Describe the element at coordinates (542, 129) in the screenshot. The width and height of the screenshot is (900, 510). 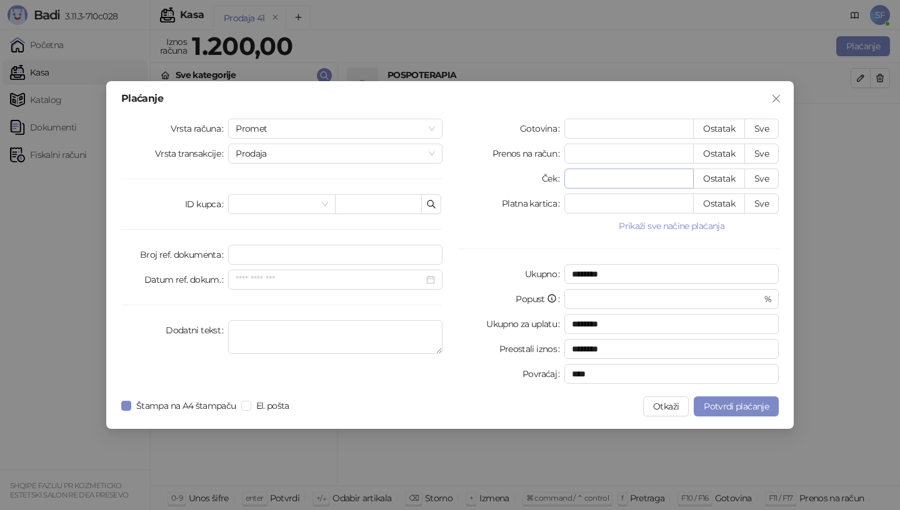
I see `label: Gotovina` at that location.